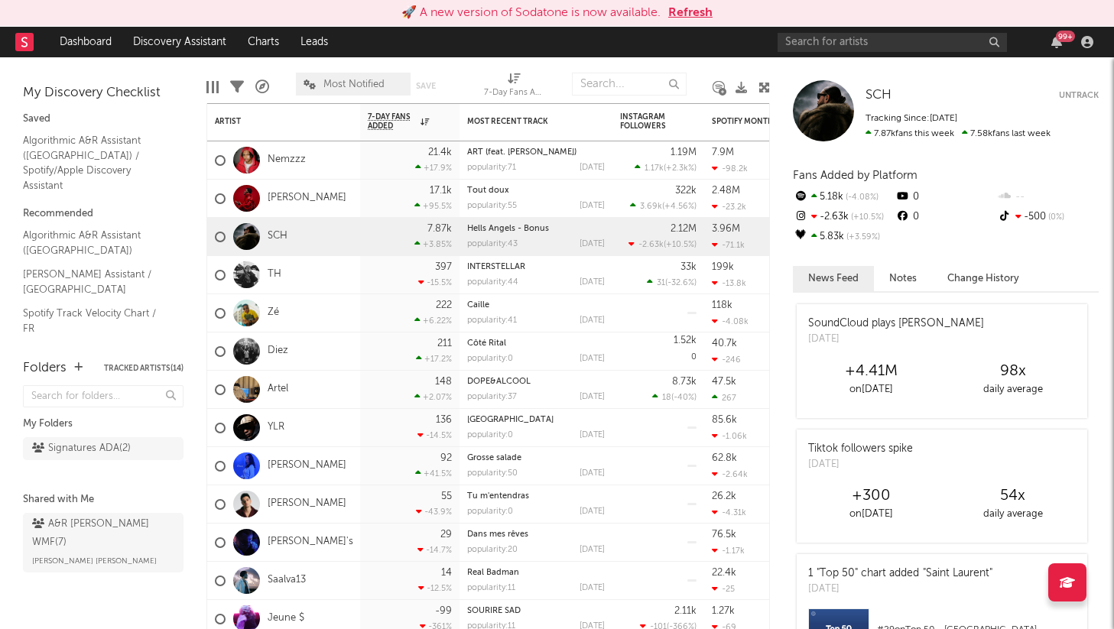 The image size is (1114, 629). What do you see at coordinates (493, 550) in the screenshot?
I see `div: popularity: 20` at bounding box center [493, 550].